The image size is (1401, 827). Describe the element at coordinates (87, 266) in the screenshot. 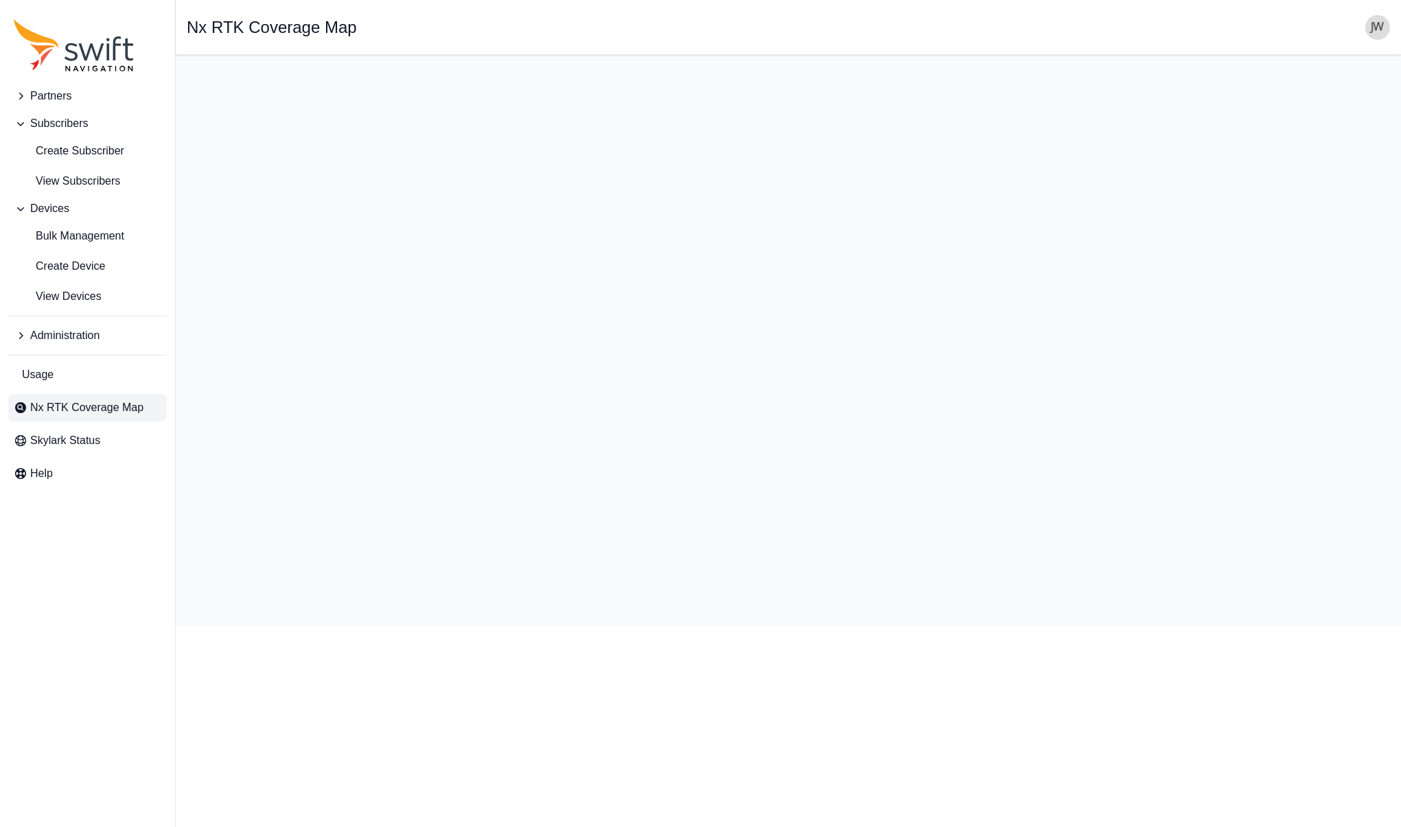

I see `a: Create Device` at that location.